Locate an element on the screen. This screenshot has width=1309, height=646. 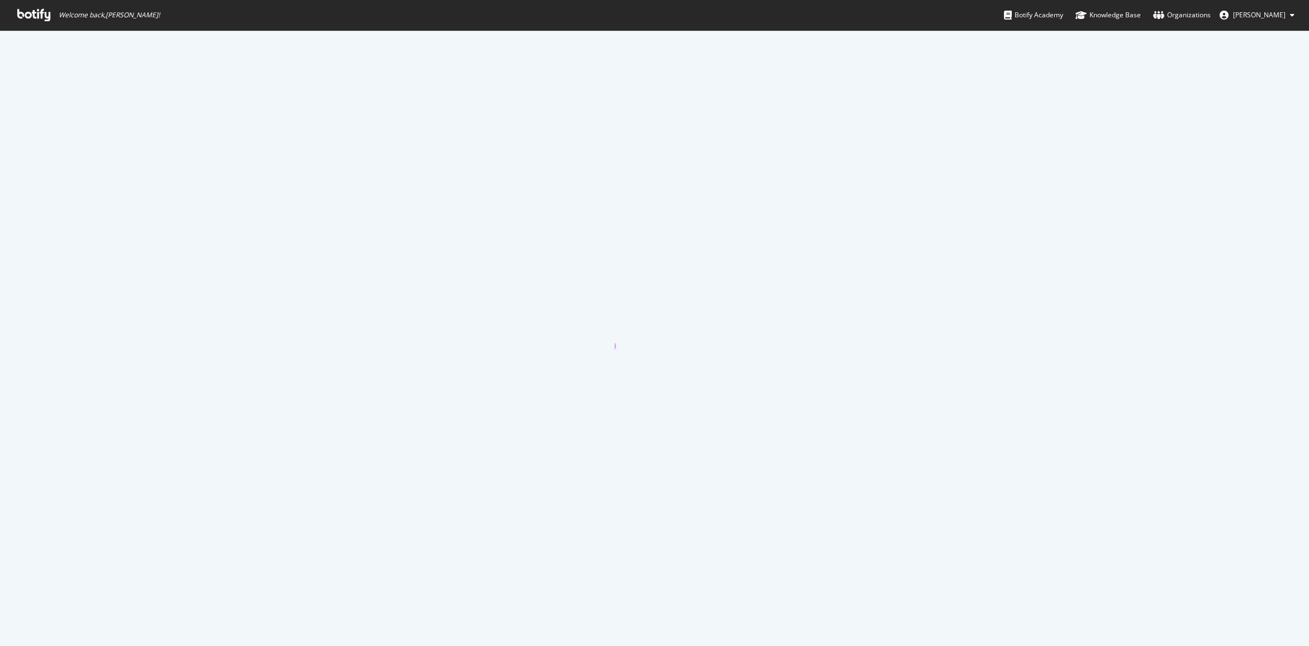
div: Knowledge Base is located at coordinates (1108, 15).